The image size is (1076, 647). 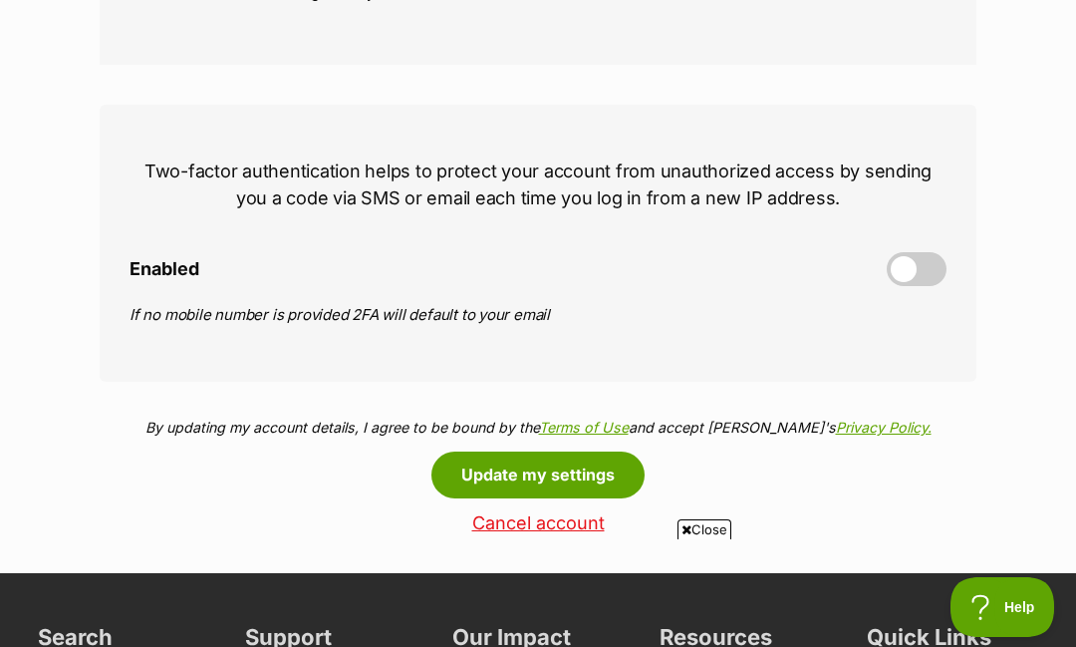 What do you see at coordinates (538, 315) in the screenshot?
I see `p: If no mobile number is provided 2FA will default to your email` at bounding box center [538, 315].